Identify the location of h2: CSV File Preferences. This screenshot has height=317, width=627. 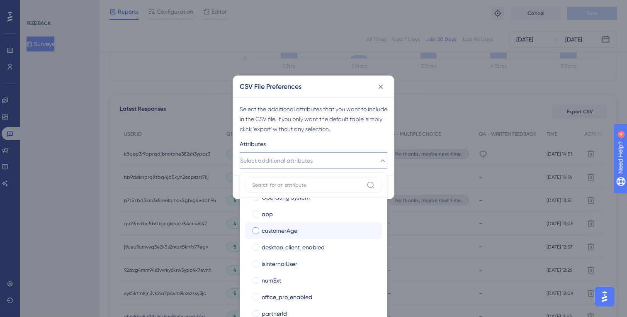
(270, 87).